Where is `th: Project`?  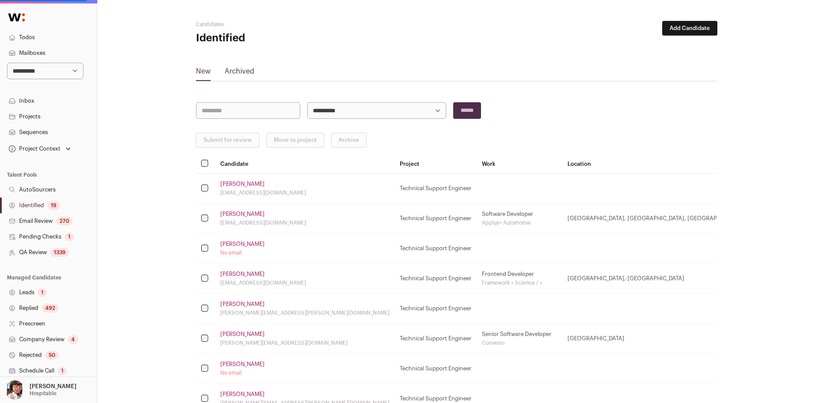
th: Project is located at coordinates (436, 164).